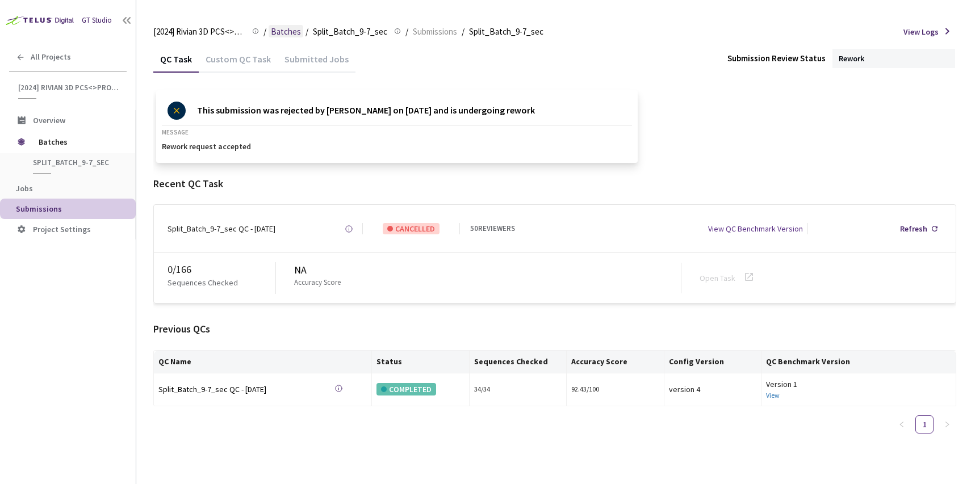  Describe the element at coordinates (203, 283) in the screenshot. I see `p: Sequences Checked` at that location.